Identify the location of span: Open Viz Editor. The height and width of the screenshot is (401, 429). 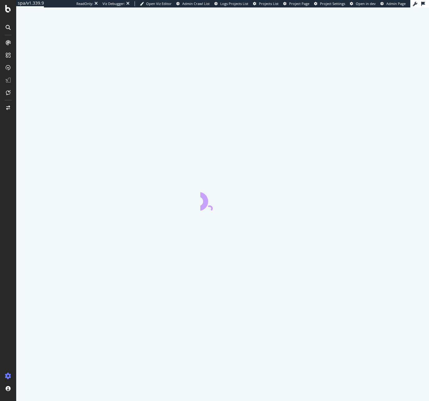
(159, 3).